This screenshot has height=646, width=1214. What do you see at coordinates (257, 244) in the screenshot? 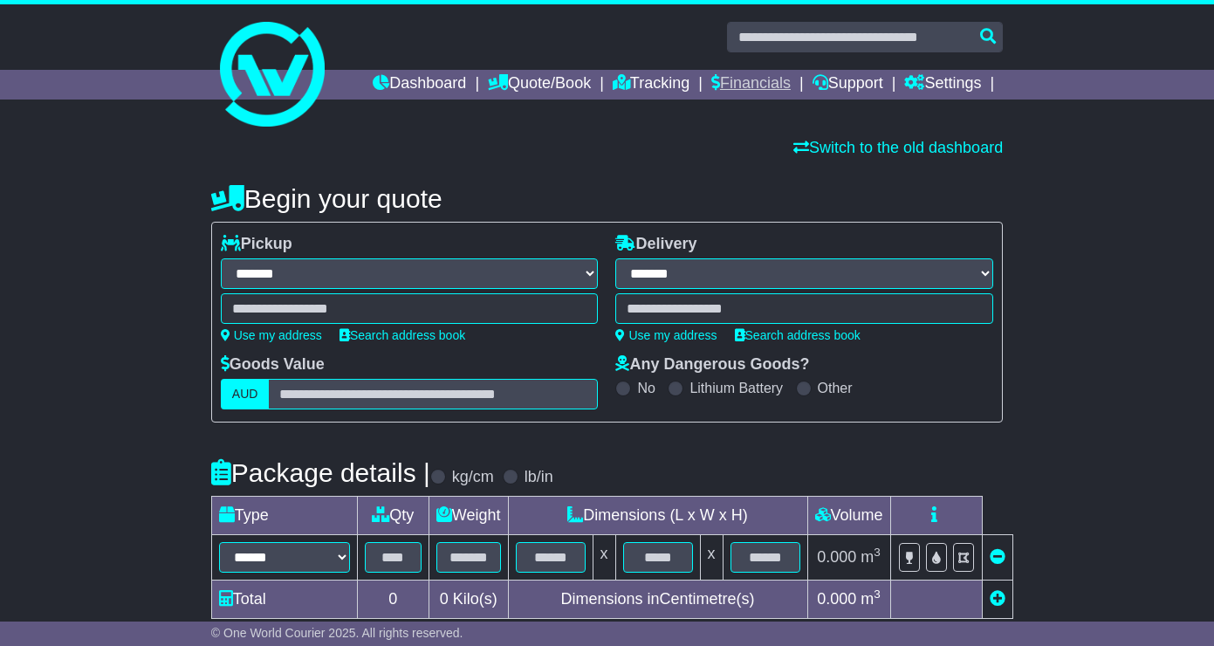
I see `label: Pickup` at bounding box center [257, 244].